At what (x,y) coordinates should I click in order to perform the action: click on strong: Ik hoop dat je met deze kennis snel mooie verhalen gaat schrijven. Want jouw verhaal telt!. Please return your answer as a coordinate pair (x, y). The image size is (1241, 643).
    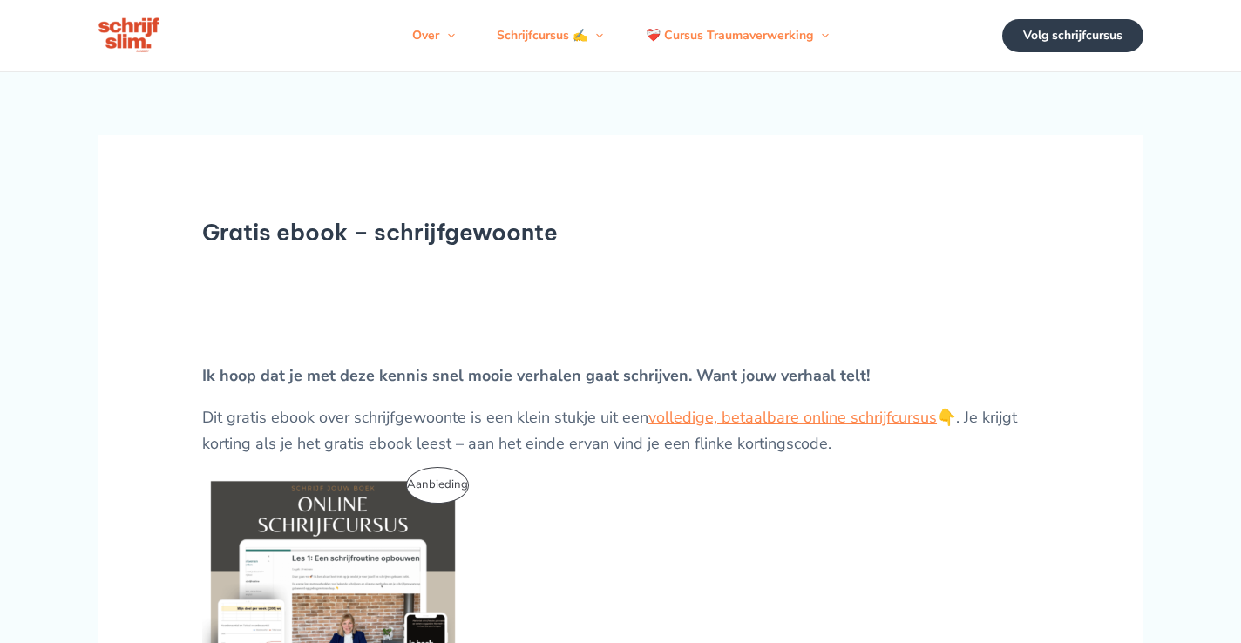
    Looking at the image, I should click on (536, 376).